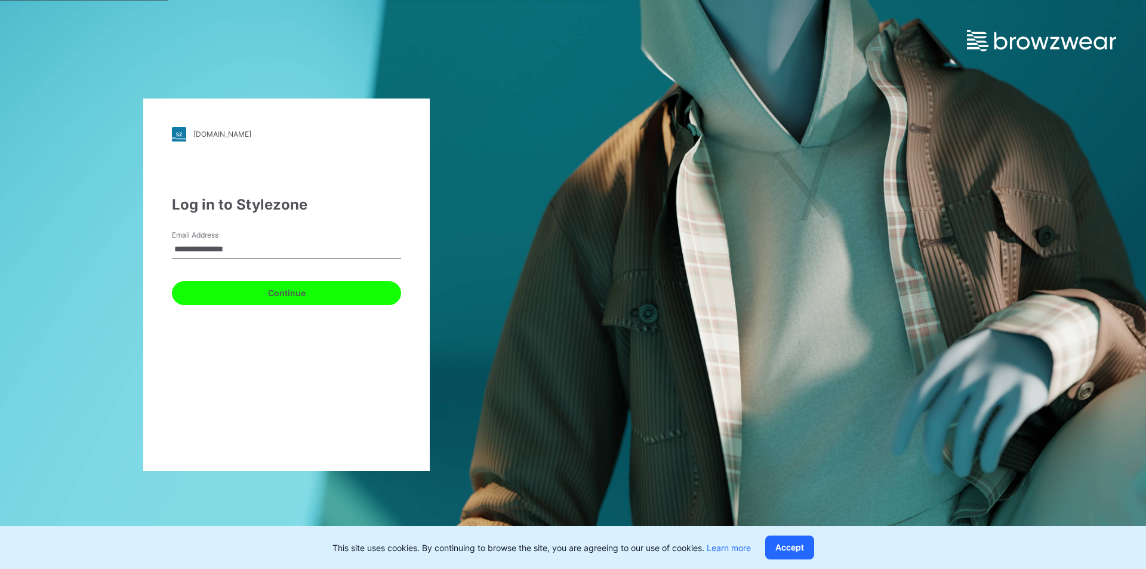  I want to click on button: Continue, so click(287, 293).